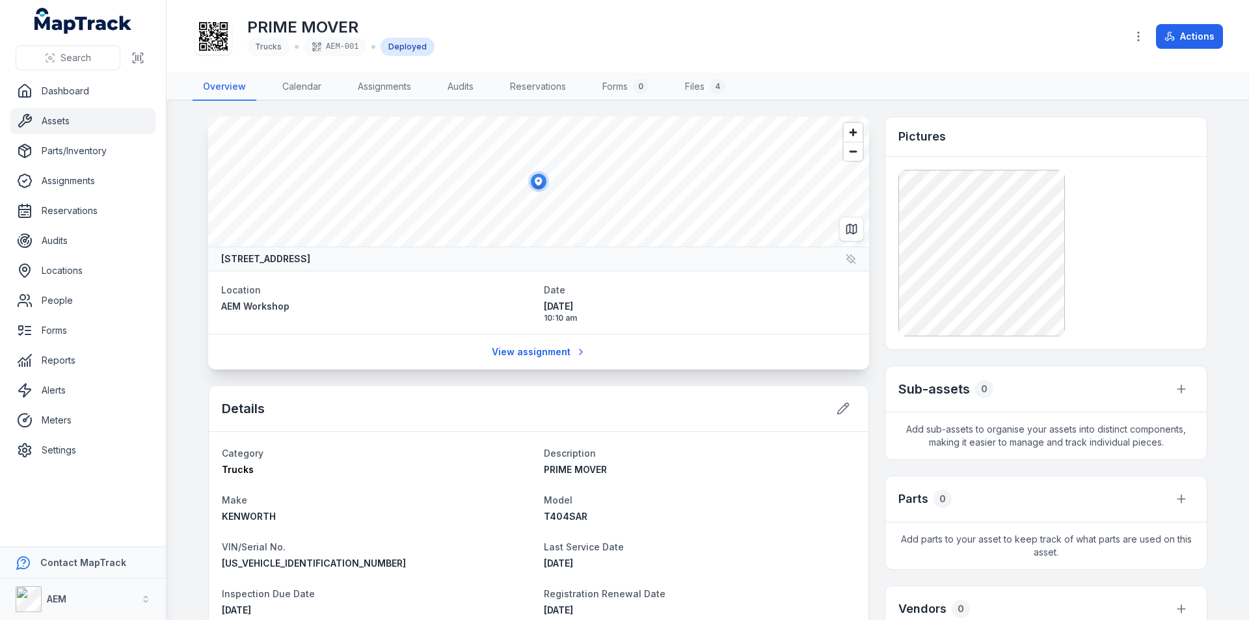 The width and height of the screenshot is (1249, 620). Describe the element at coordinates (558, 563) in the screenshot. I see `time: 8/21/2025, 12:00:00 AM` at that location.